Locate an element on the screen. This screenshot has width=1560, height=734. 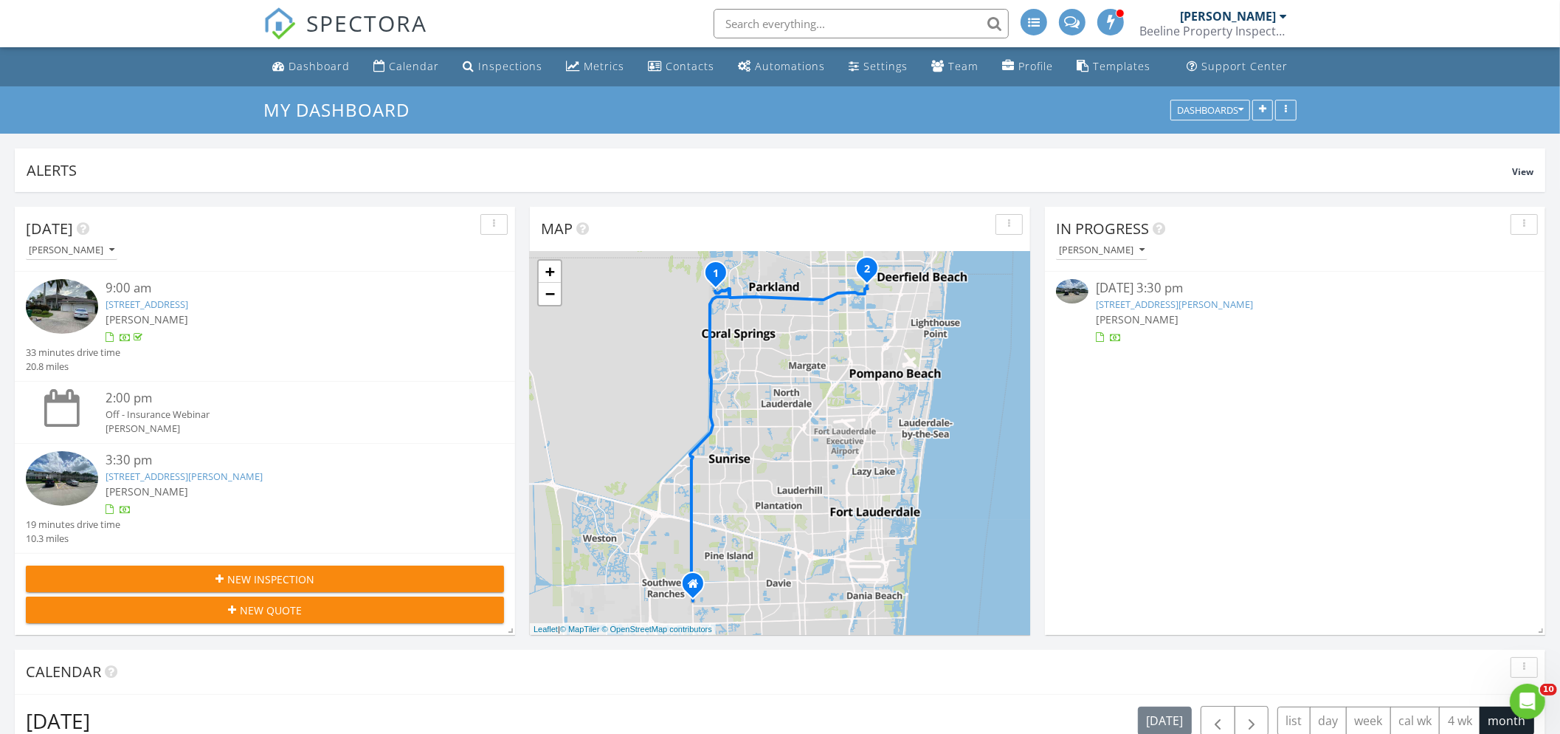
a: Support Center is located at coordinates (1237, 66).